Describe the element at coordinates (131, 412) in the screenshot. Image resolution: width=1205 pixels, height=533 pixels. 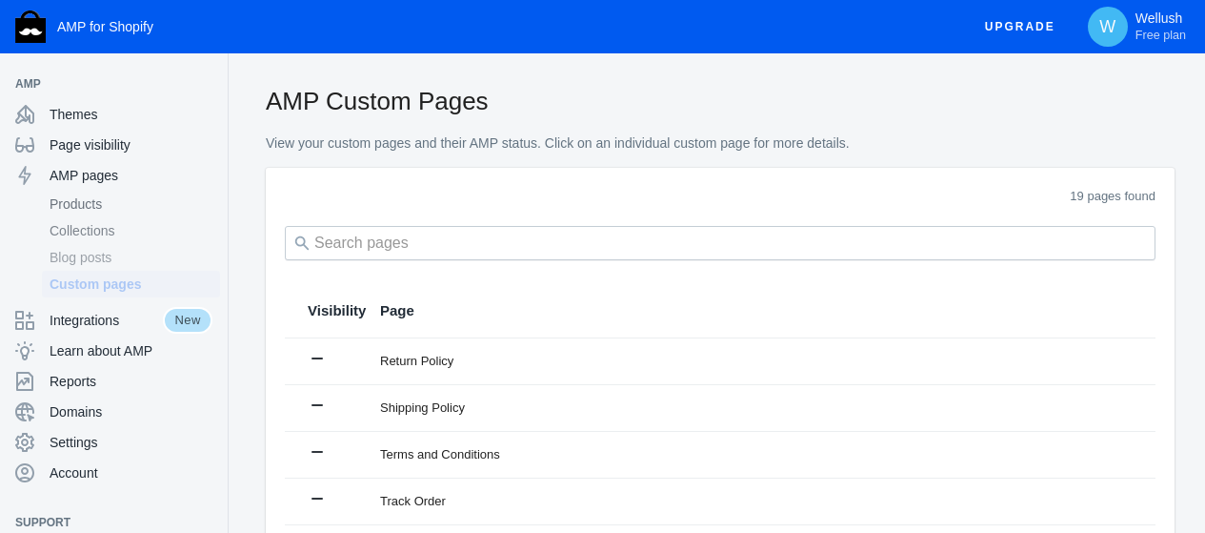
I see `span: Domains` at that location.